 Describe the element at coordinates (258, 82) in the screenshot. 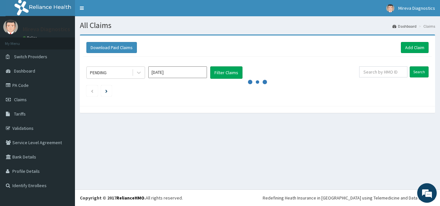

I see `svg: audio-loading` at that location.